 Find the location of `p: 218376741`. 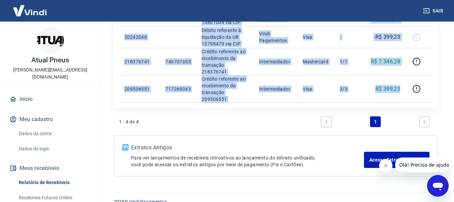

p: 218376741 is located at coordinates (140, 62).